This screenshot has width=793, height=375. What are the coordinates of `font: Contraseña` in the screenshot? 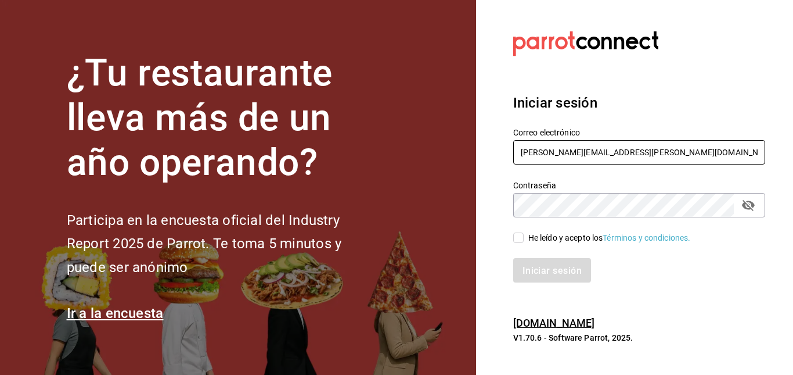 It's located at (535, 185).